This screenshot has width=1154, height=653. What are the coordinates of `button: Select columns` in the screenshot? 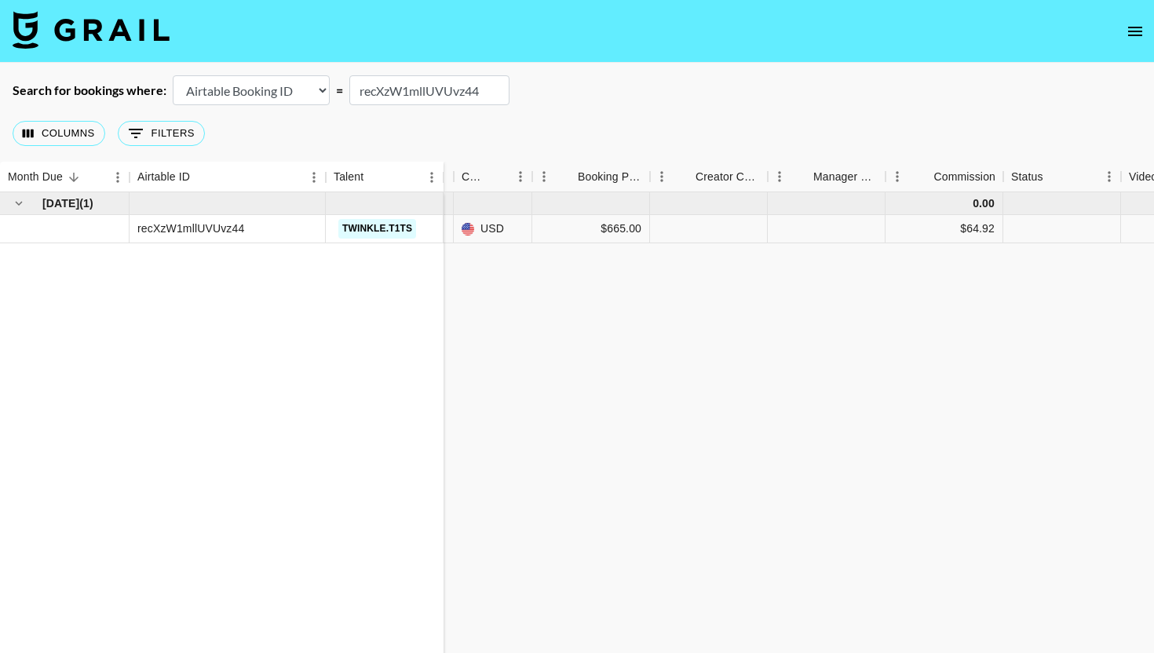 It's located at (59, 133).